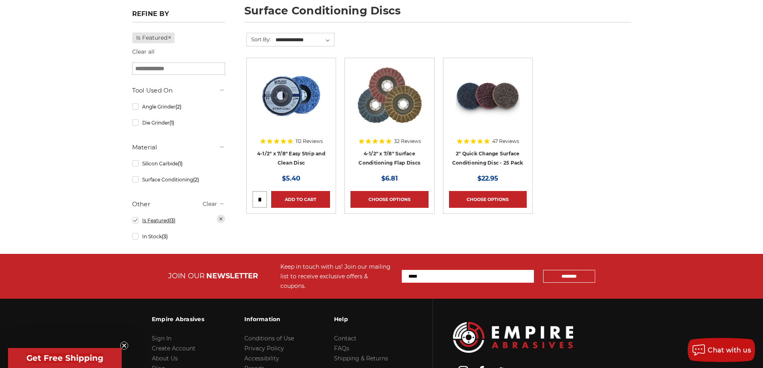 This screenshot has height=368, width=763. Describe the element at coordinates (269, 338) in the screenshot. I see `a: Conditions of Use` at that location.